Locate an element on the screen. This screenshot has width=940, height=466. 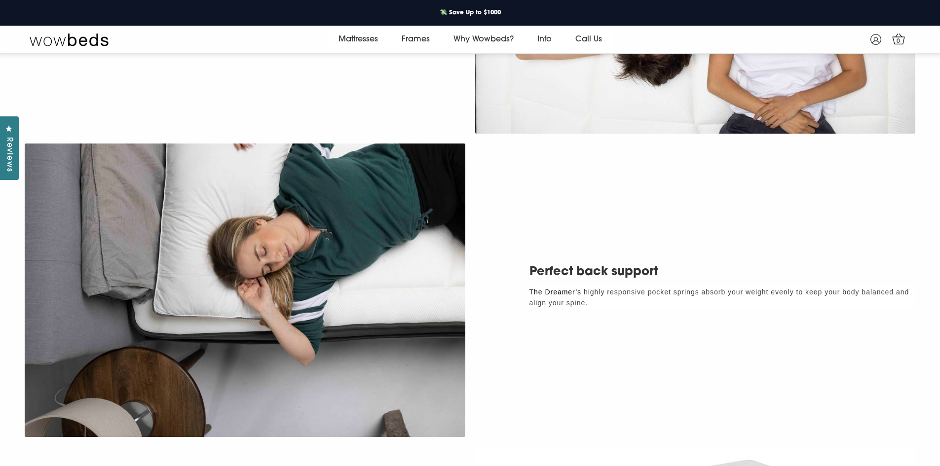
span: The Dreamer’s is located at coordinates (555, 292).